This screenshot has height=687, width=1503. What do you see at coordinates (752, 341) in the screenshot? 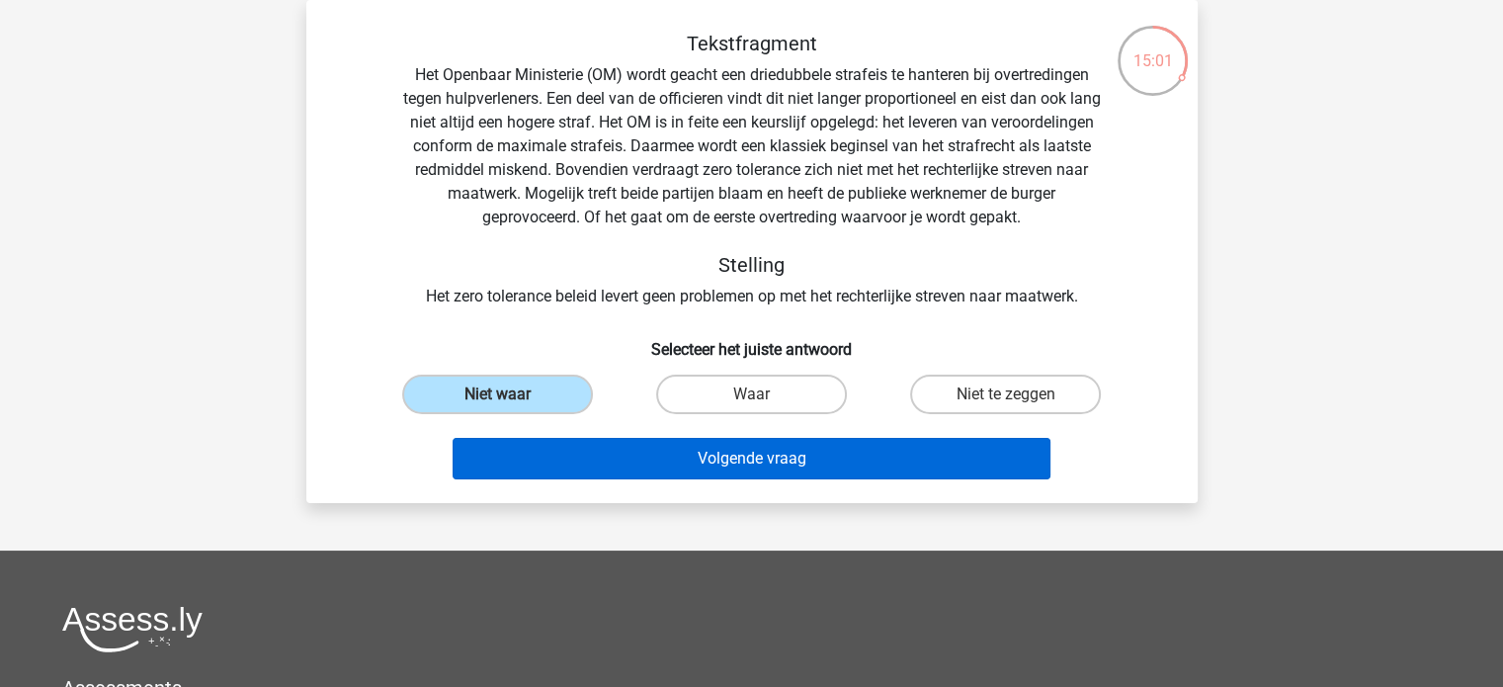
I see `h6: Selecteer het juiste antwoord` at bounding box center [752, 341].